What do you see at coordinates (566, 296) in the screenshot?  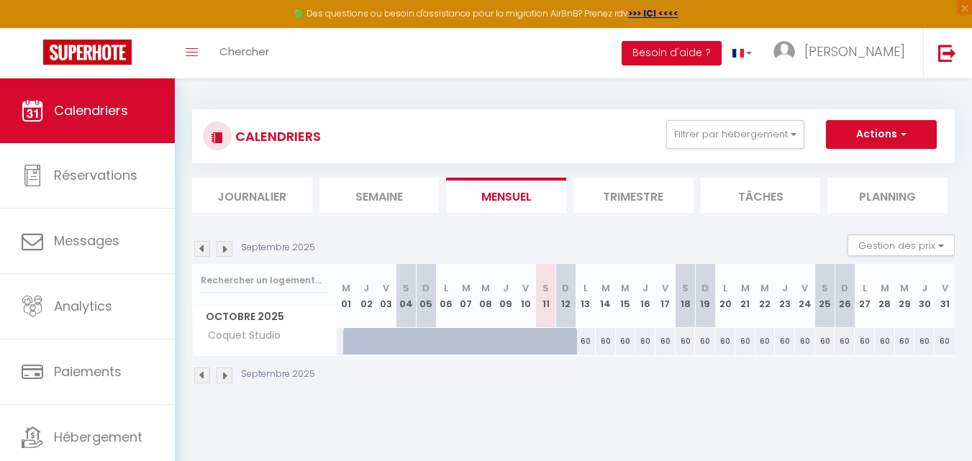 I see `th: 12` at bounding box center [566, 296].